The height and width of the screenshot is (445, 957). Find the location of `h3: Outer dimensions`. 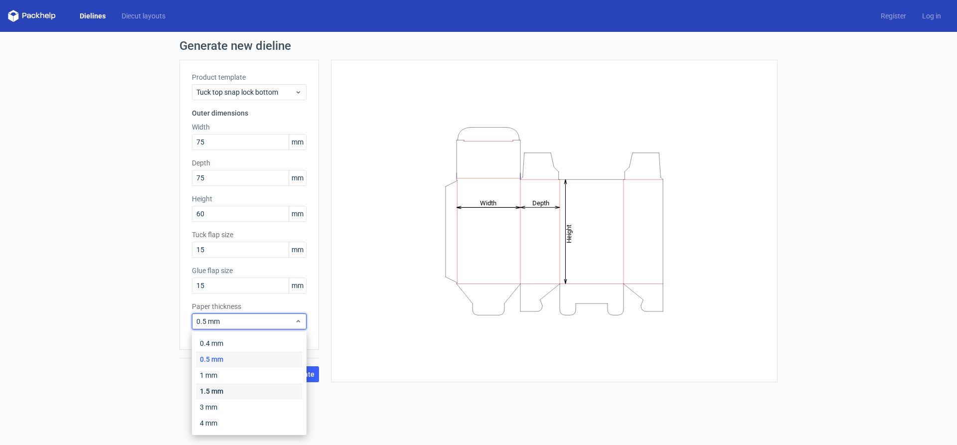

h3: Outer dimensions is located at coordinates (249, 113).